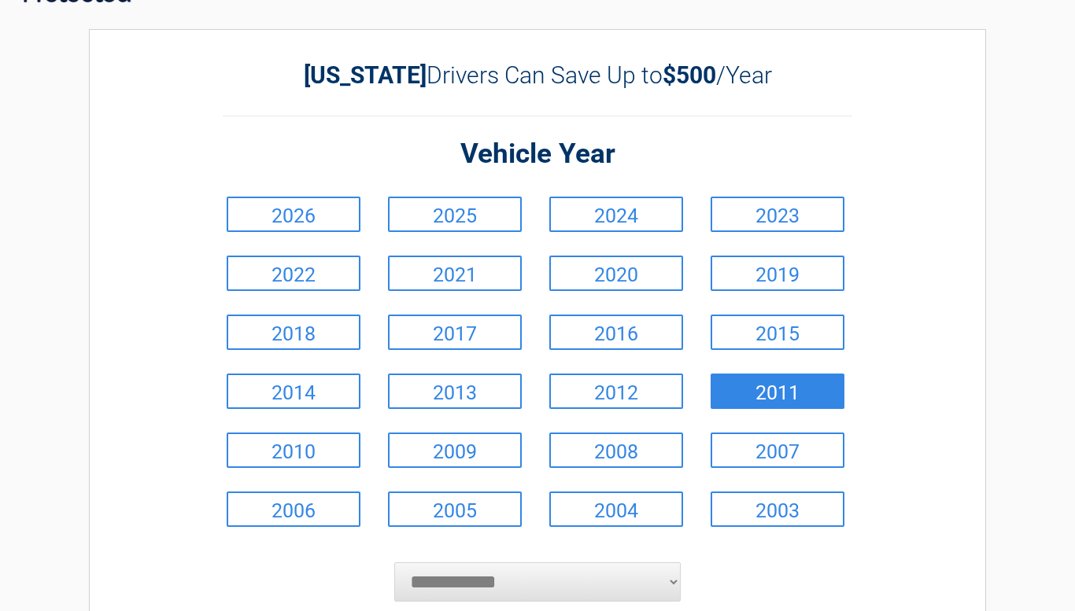  I want to click on a: 2012, so click(616, 391).